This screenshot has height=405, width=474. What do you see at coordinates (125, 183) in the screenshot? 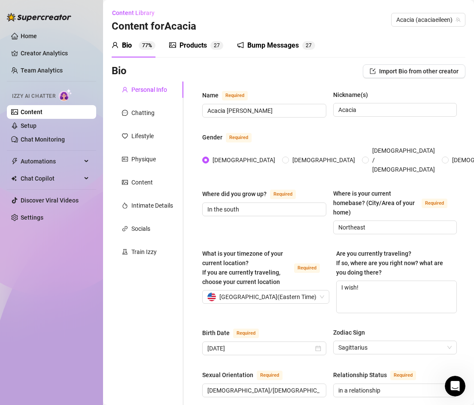
I see `span: picture` at bounding box center [125, 183].